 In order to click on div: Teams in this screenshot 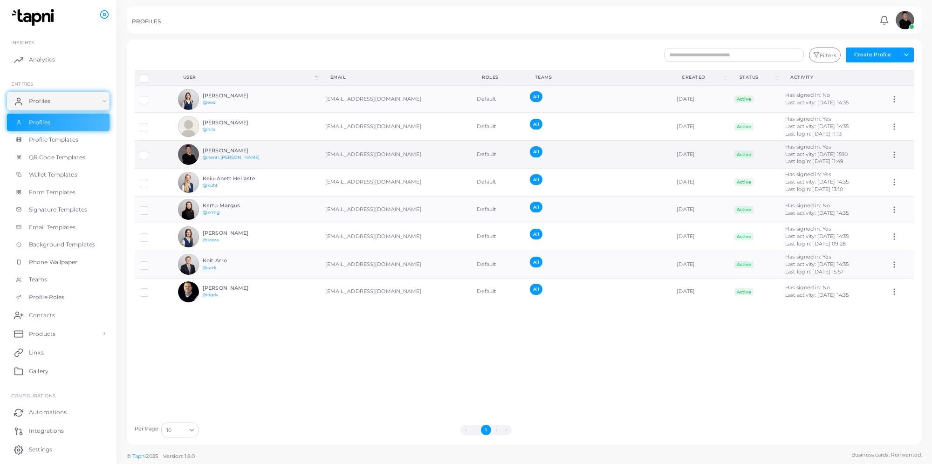, I will do `click(598, 77)`.